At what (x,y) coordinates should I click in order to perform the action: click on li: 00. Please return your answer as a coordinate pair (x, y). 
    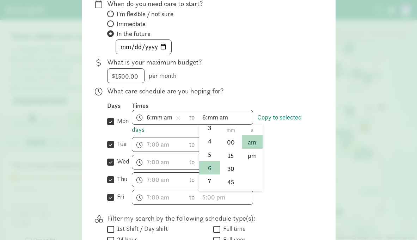
    Looking at the image, I should click on (231, 142).